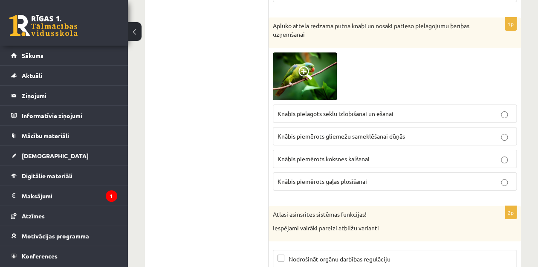 The image size is (538, 267). What do you see at coordinates (504, 182) in the screenshot?
I see `input: Knābis piemērots gaļas plosīšanai` at bounding box center [504, 182].